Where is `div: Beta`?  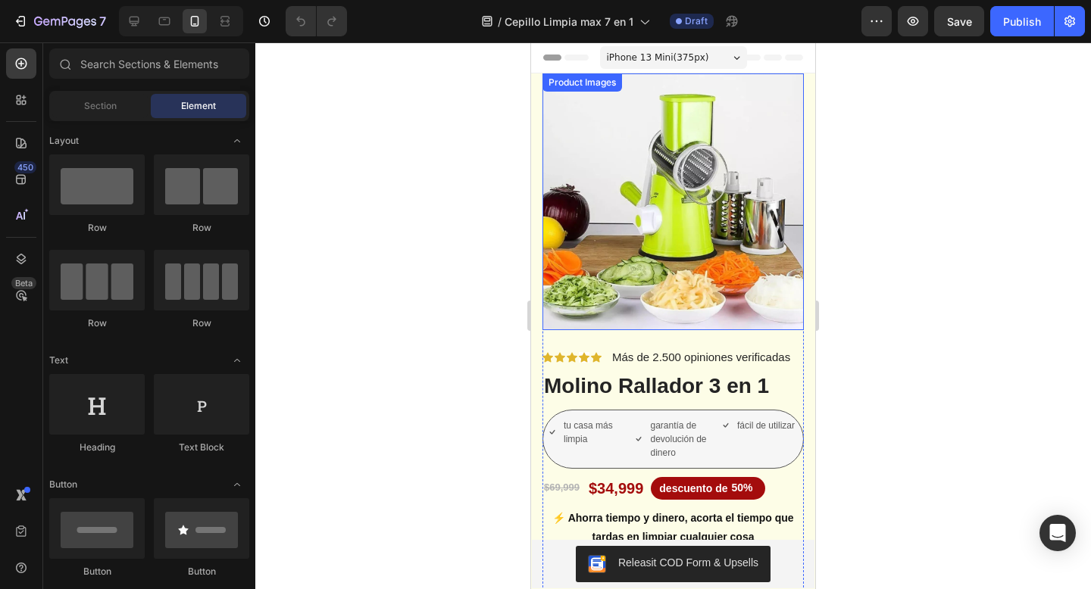 div: Beta is located at coordinates (23, 283).